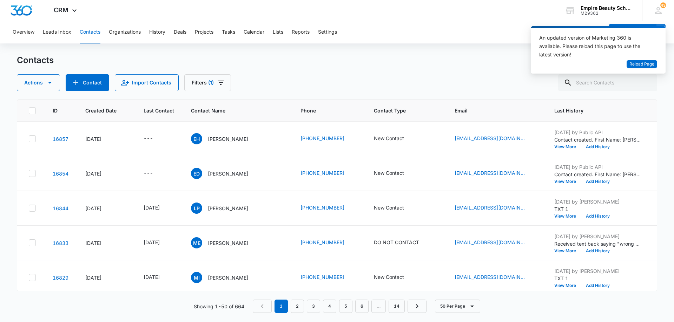 This screenshot has width=674, height=322. I want to click on button: Filters, so click(207, 83).